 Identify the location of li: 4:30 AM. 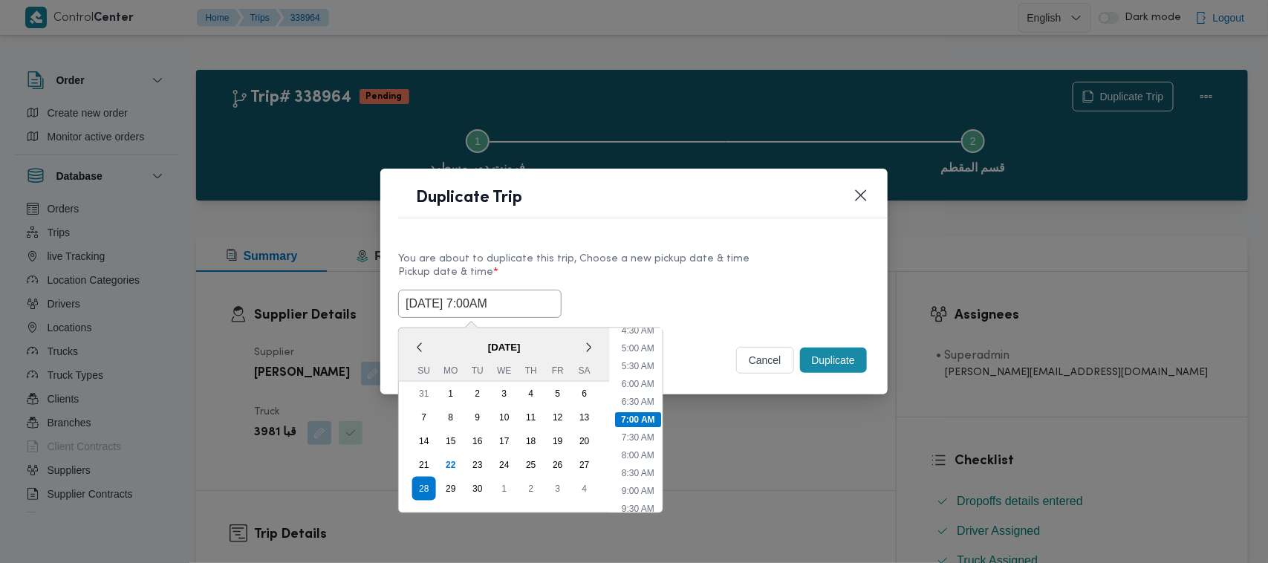
(638, 331).